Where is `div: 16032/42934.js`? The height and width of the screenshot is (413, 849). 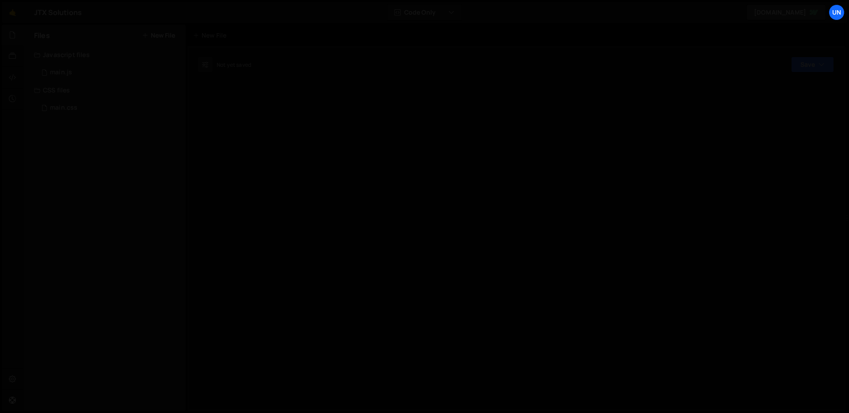 div: 16032/42934.js is located at coordinates (110, 73).